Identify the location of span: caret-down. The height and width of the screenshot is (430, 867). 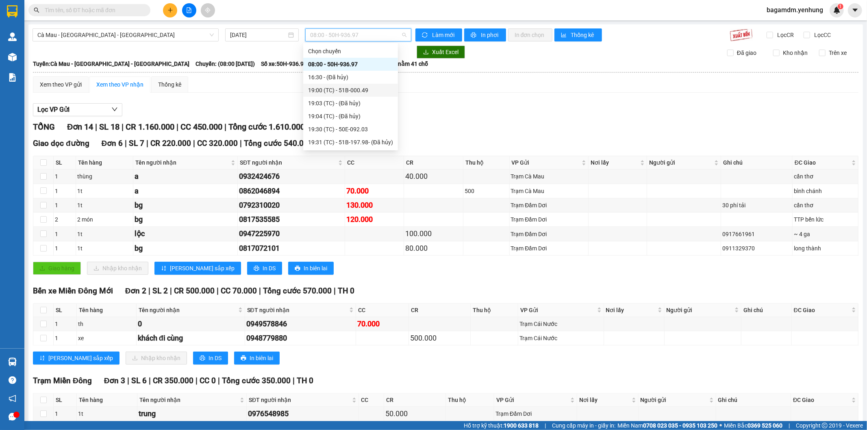
(855, 10).